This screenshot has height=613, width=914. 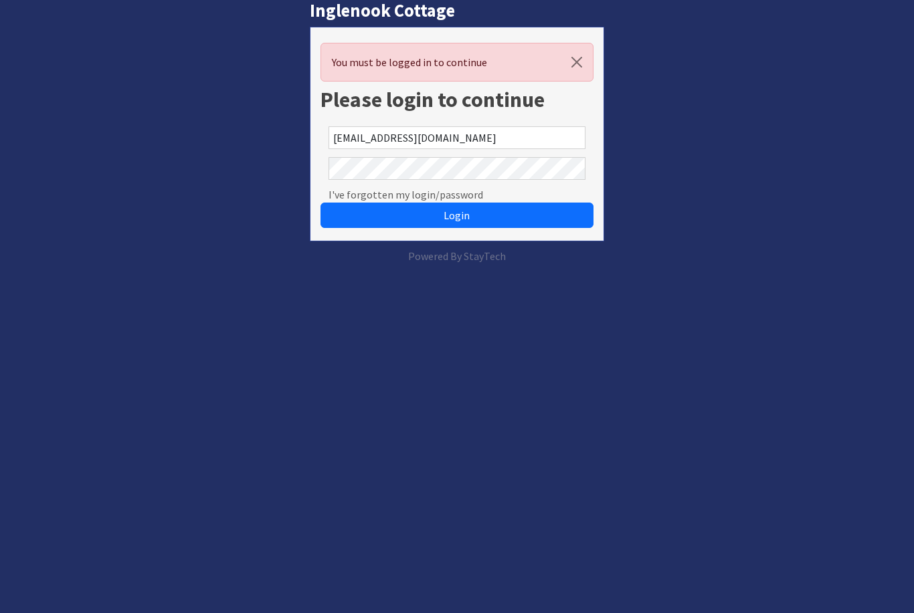 I want to click on p: Powered By StayTech, so click(x=456, y=256).